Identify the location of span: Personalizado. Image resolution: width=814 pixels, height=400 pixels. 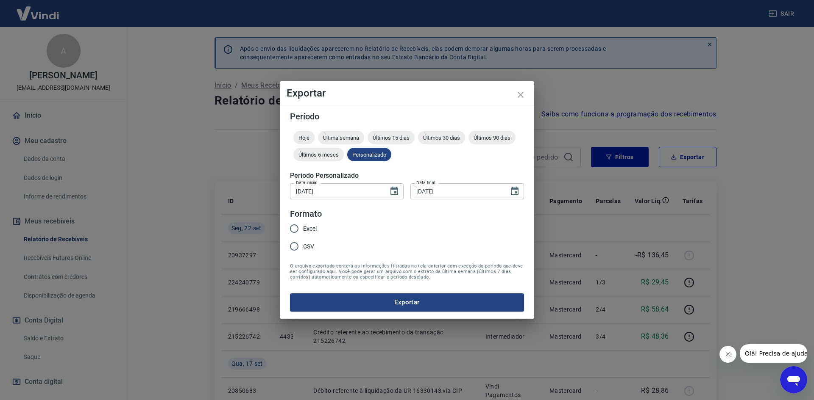
(369, 155).